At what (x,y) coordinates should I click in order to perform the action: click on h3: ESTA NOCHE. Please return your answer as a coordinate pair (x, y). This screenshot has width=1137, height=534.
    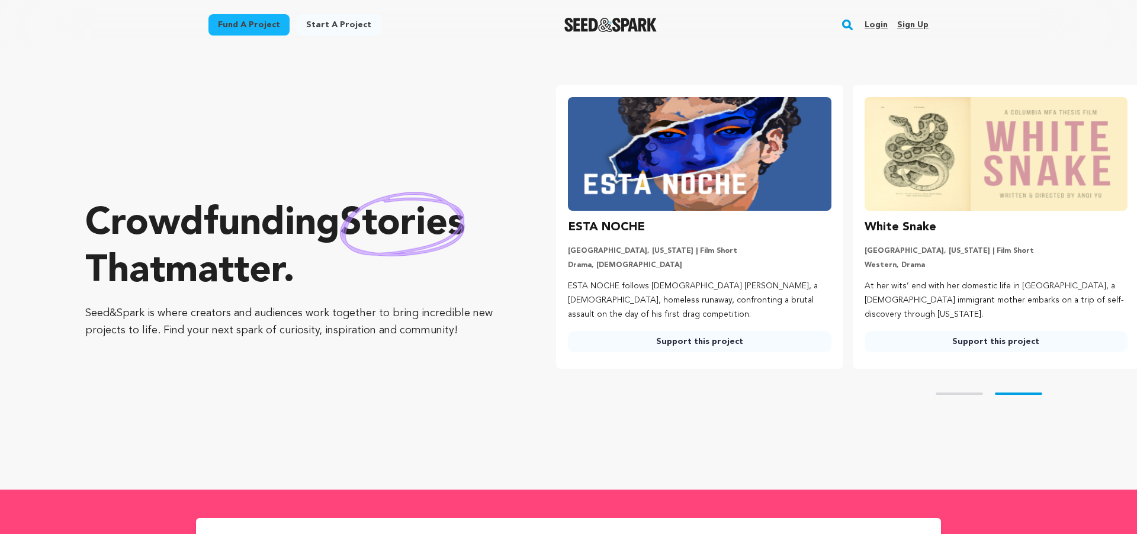
    Looking at the image, I should click on (607, 227).